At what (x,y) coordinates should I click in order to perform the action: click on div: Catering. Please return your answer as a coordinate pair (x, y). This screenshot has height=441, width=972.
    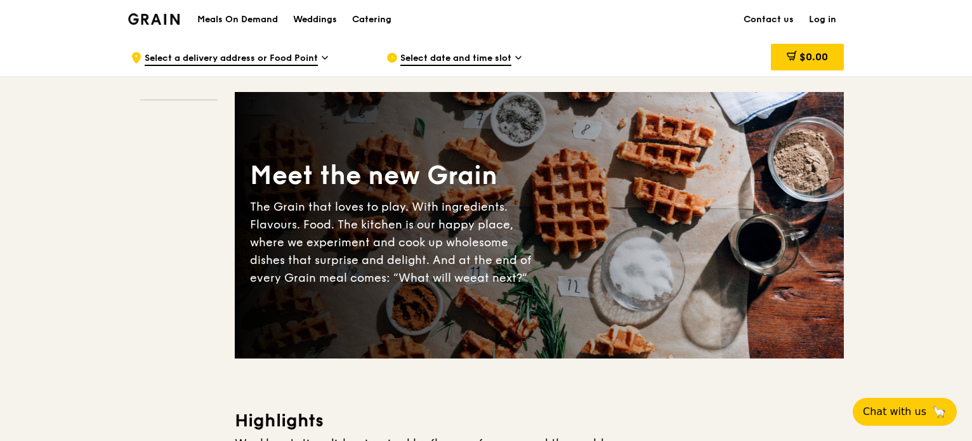
    Looking at the image, I should click on (372, 20).